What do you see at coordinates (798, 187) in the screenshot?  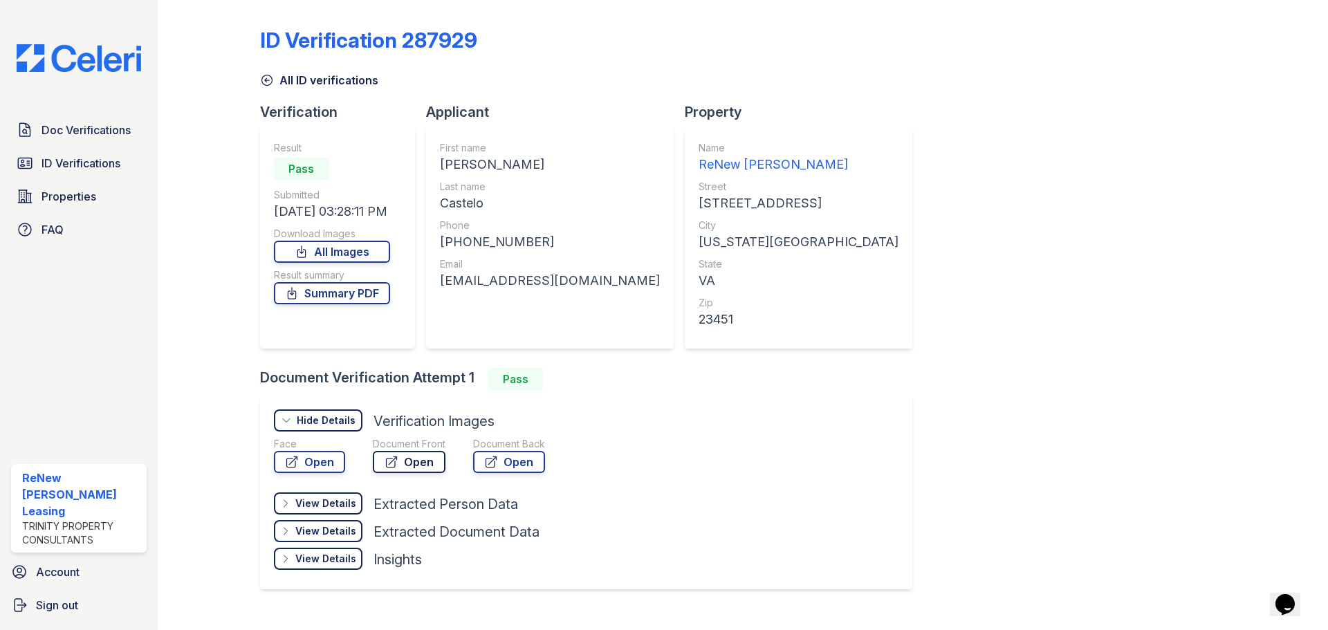 I see `div: Street` at bounding box center [798, 187].